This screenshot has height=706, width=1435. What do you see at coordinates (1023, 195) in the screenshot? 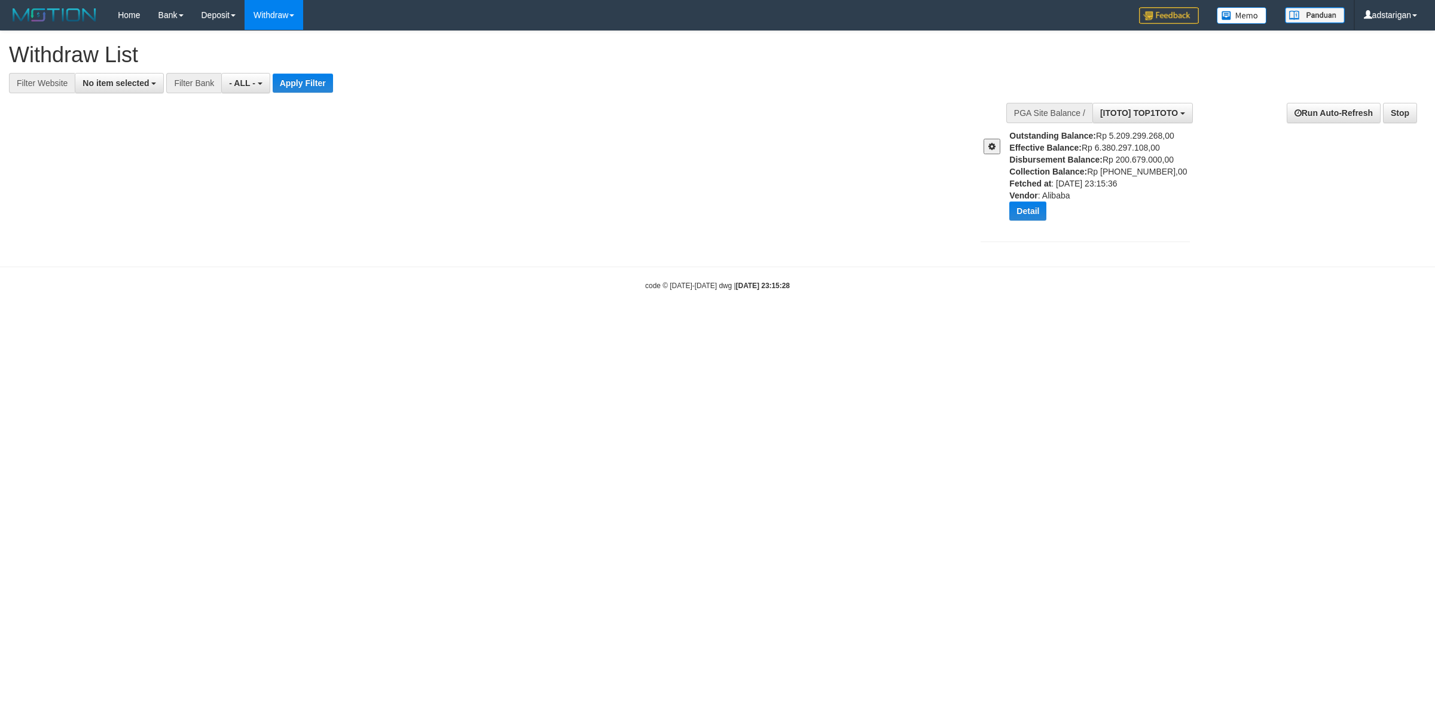
I see `b: Vendor` at bounding box center [1023, 195].